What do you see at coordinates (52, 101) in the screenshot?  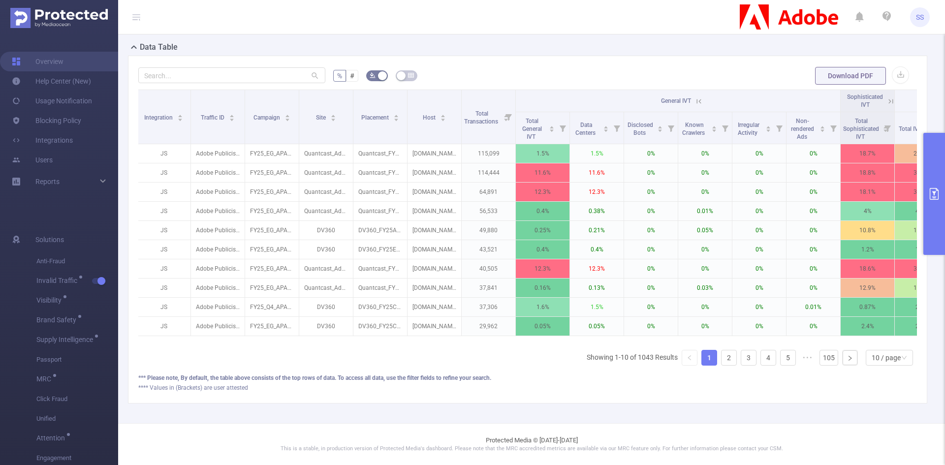 I see `a: Usage Notification` at bounding box center [52, 101].